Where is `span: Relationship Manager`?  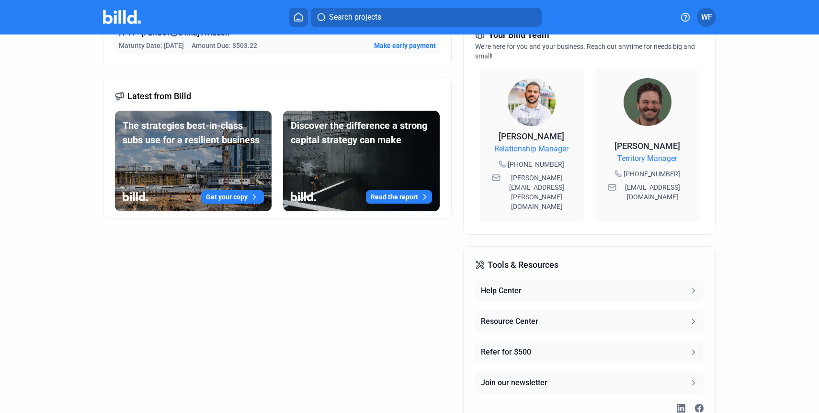 span: Relationship Manager is located at coordinates (531, 149).